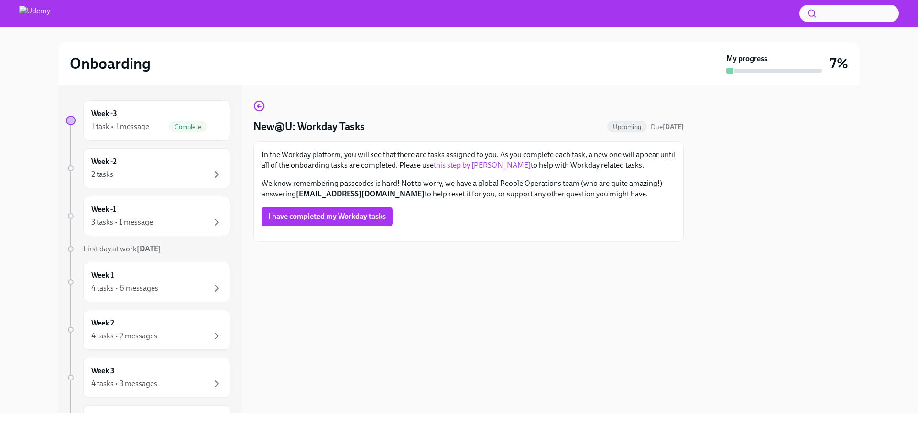 The width and height of the screenshot is (918, 423). I want to click on a: Week 14 tasks • 6 messages, so click(148, 282).